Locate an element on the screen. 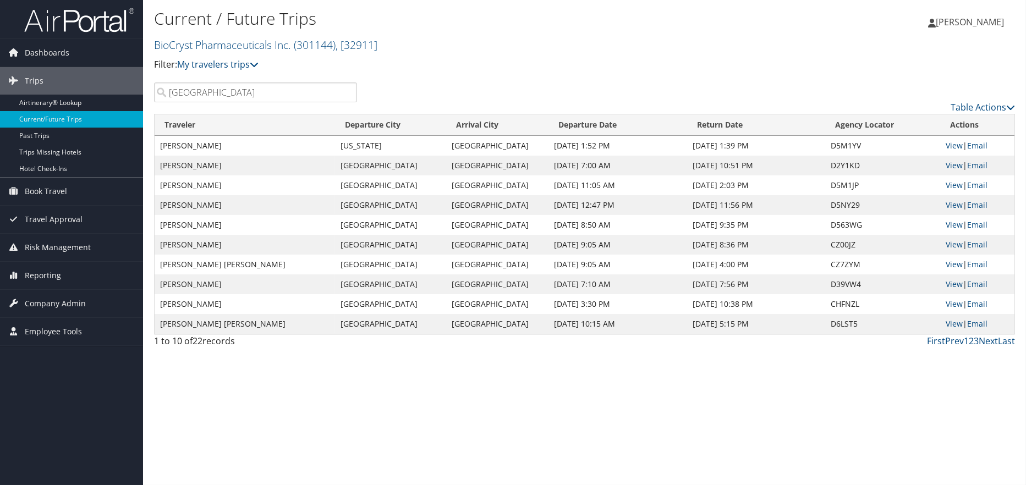 The image size is (1026, 485). img: airportal-logo.png is located at coordinates (79, 20).